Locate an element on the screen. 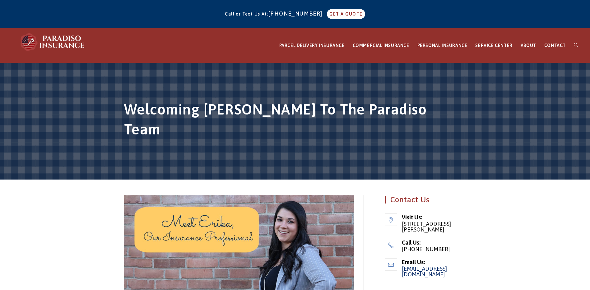  a: GET A QUOTE is located at coordinates (346, 14).